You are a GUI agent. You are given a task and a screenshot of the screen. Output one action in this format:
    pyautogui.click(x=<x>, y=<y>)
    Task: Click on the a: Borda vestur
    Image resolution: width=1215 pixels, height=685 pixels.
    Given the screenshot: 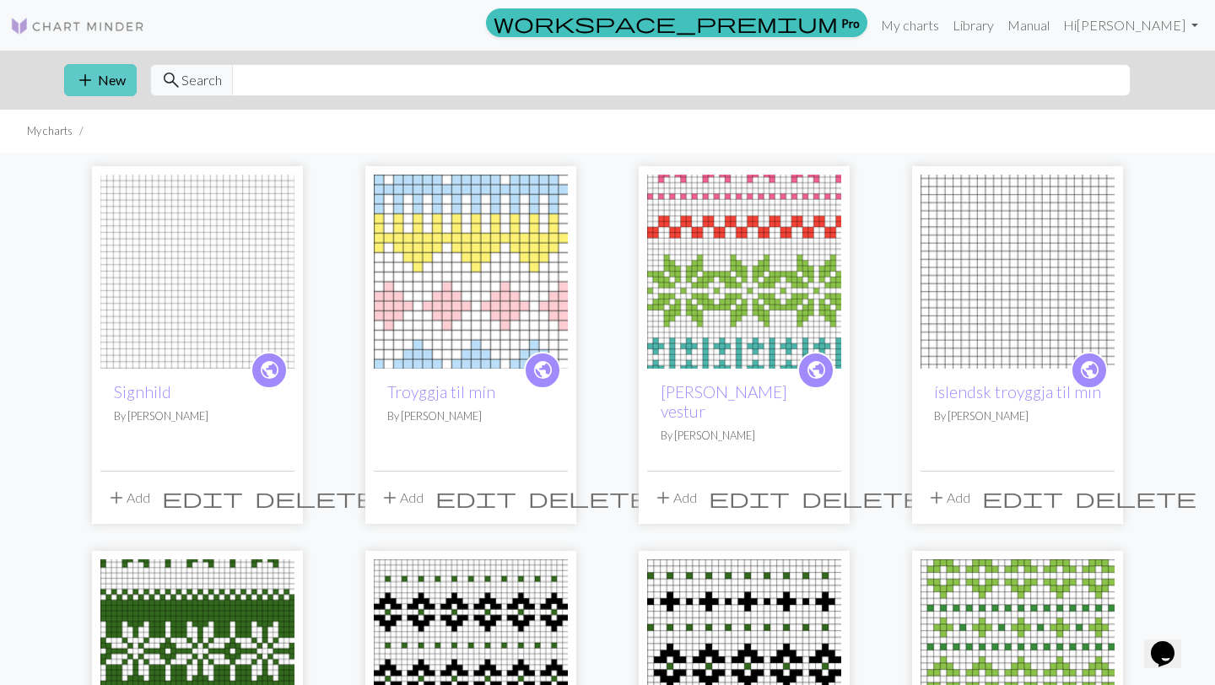 What is the action you would take?
    pyautogui.click(x=744, y=269)
    